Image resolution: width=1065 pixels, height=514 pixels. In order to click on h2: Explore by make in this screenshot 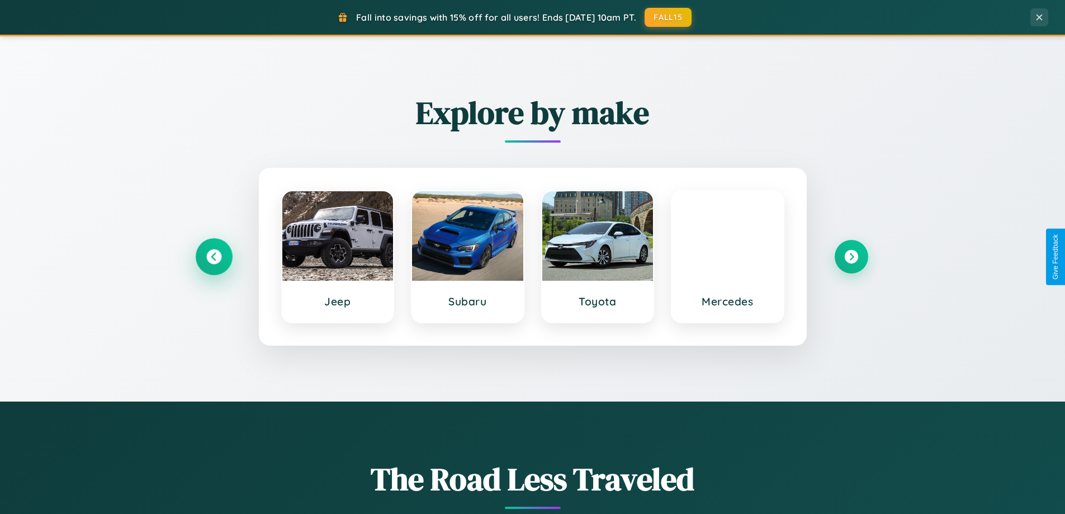, I will do `click(533, 112)`.